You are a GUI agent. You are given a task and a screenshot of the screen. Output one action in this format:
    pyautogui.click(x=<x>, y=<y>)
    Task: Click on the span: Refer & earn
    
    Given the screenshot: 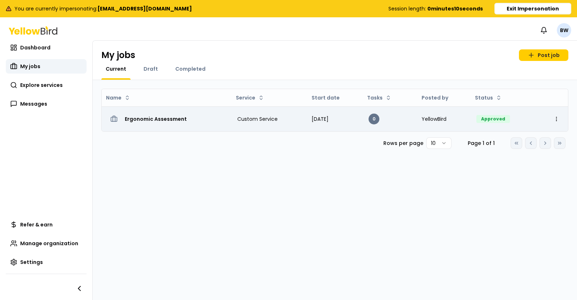 What is the action you would take?
    pyautogui.click(x=36, y=225)
    